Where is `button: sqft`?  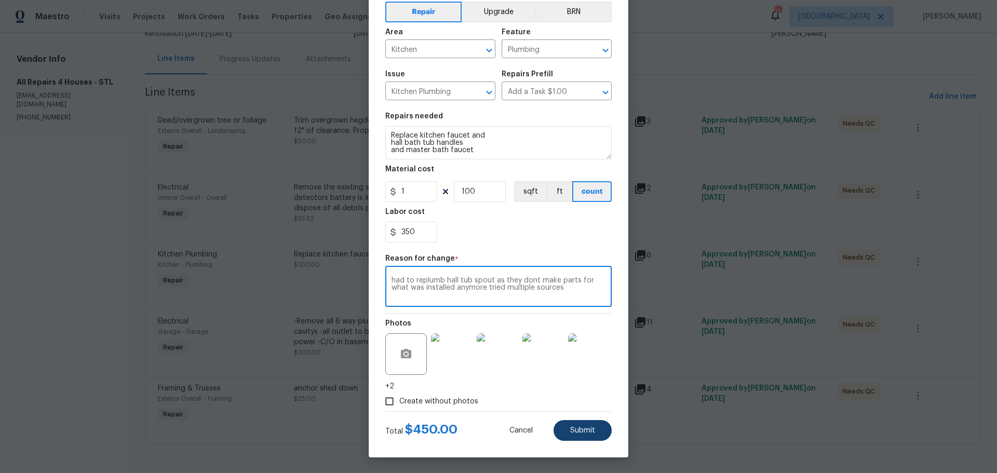
button: sqft is located at coordinates (530, 192).